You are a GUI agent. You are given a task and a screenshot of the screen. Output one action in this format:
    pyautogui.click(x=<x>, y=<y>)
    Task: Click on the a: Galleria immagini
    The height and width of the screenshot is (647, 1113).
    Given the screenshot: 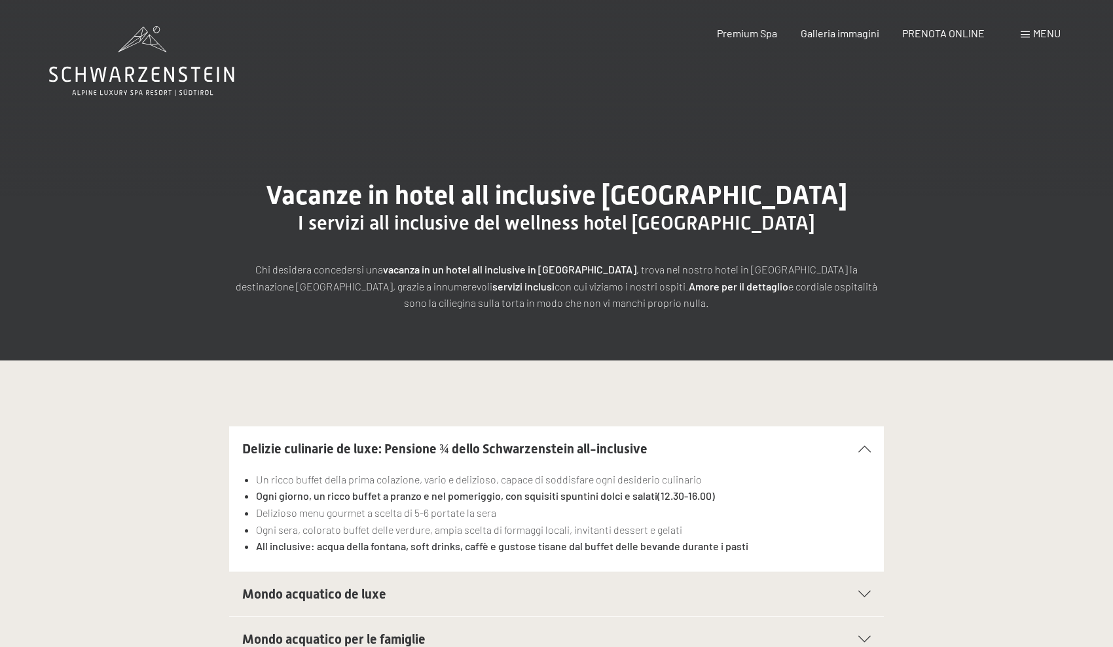 What is the action you would take?
    pyautogui.click(x=840, y=33)
    